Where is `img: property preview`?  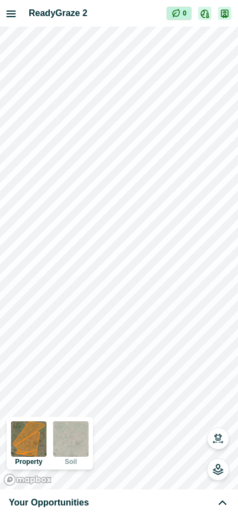 img: property preview is located at coordinates (29, 439).